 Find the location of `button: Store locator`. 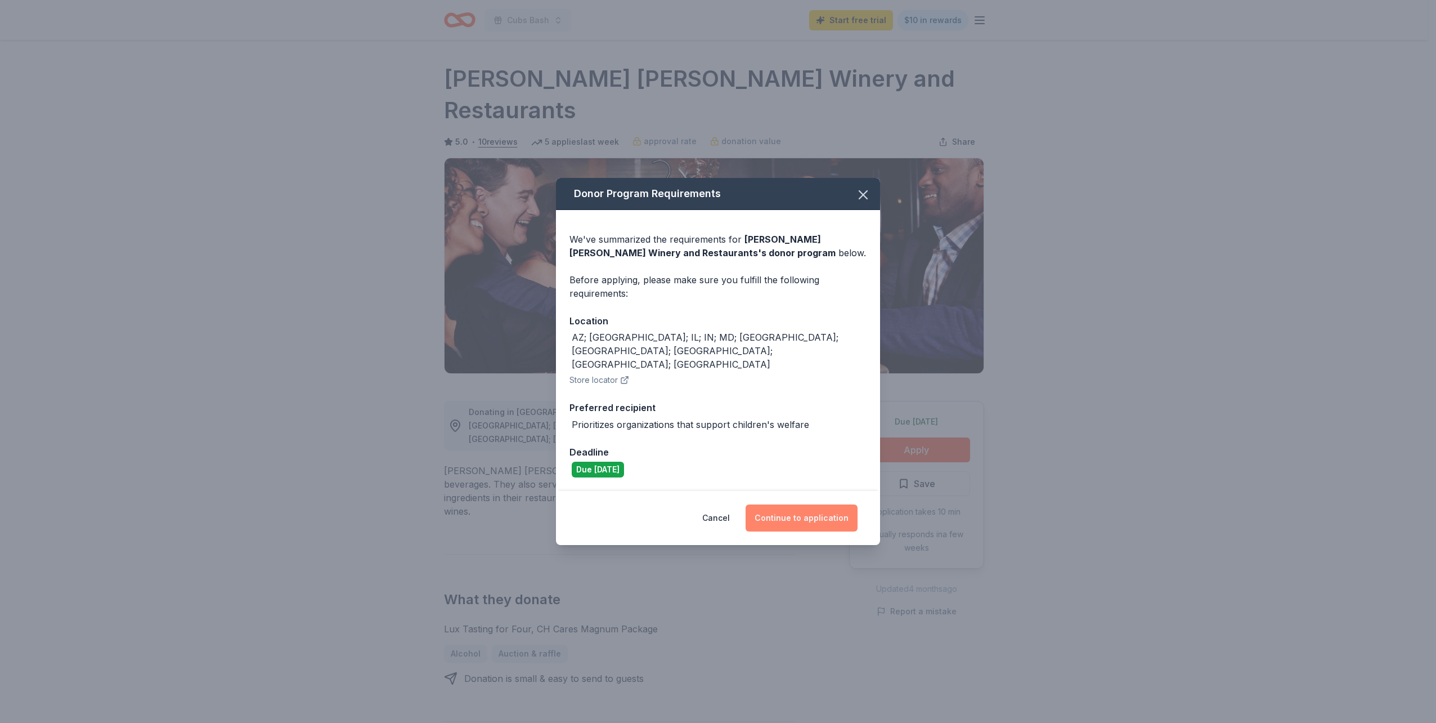

button: Store locator is located at coordinates (599, 380).